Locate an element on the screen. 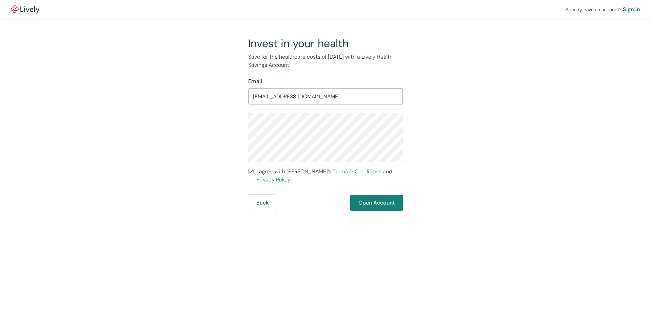 This screenshot has width=651, height=309. div: Already have an account? is located at coordinates (603, 9).